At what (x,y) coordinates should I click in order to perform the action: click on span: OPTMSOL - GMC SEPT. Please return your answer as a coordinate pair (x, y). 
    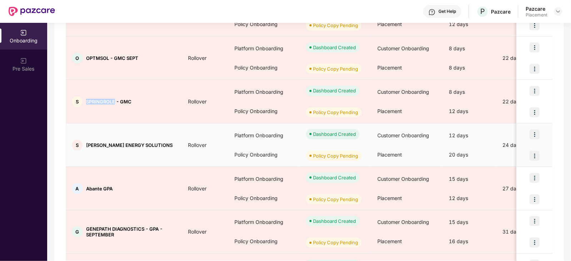
    Looking at the image, I should click on (112, 58).